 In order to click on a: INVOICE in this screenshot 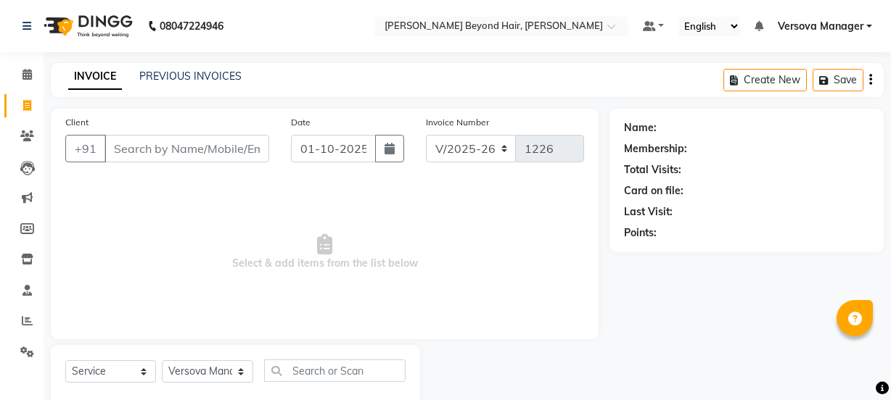, I will do `click(95, 77)`.